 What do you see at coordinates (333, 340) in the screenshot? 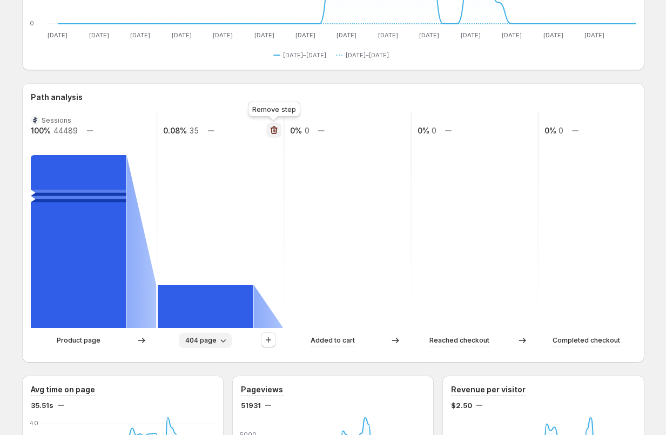
I see `p: Added to cart` at bounding box center [333, 340].